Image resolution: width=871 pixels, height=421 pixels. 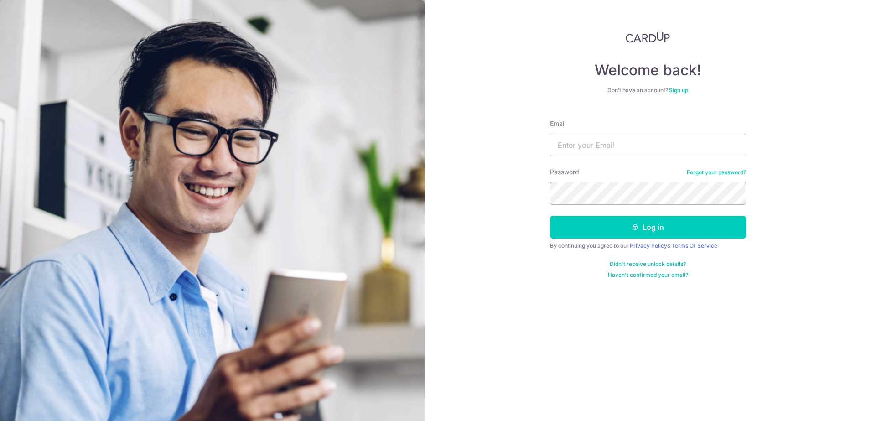 What do you see at coordinates (649, 245) in the screenshot?
I see `a: Privacy Policy` at bounding box center [649, 245].